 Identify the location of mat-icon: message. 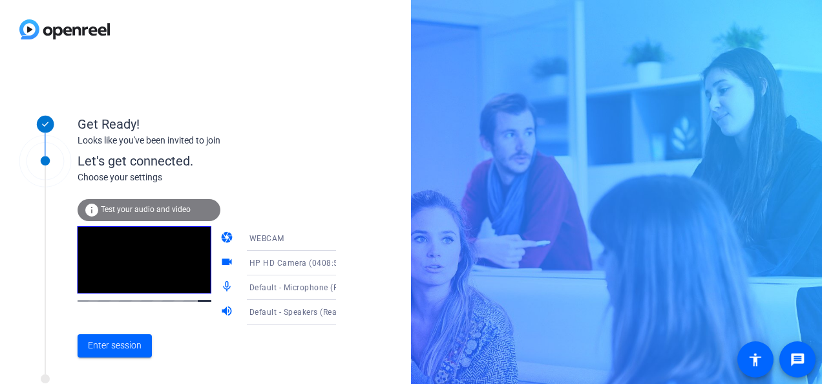
(798, 359).